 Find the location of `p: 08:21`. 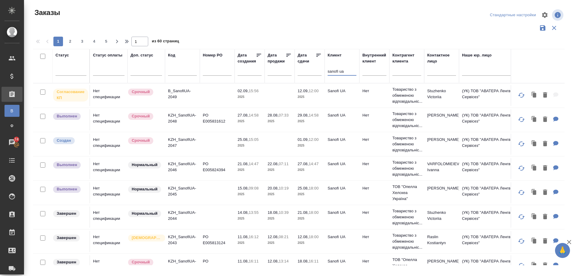

p: 08:21 is located at coordinates (284, 237).